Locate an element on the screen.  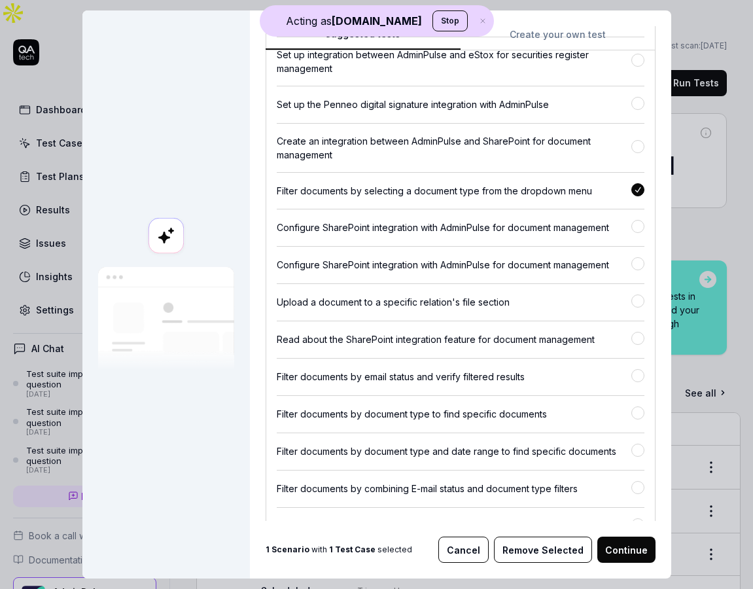
img: Our AI scans your site and suggests things to test is located at coordinates (166, 319).